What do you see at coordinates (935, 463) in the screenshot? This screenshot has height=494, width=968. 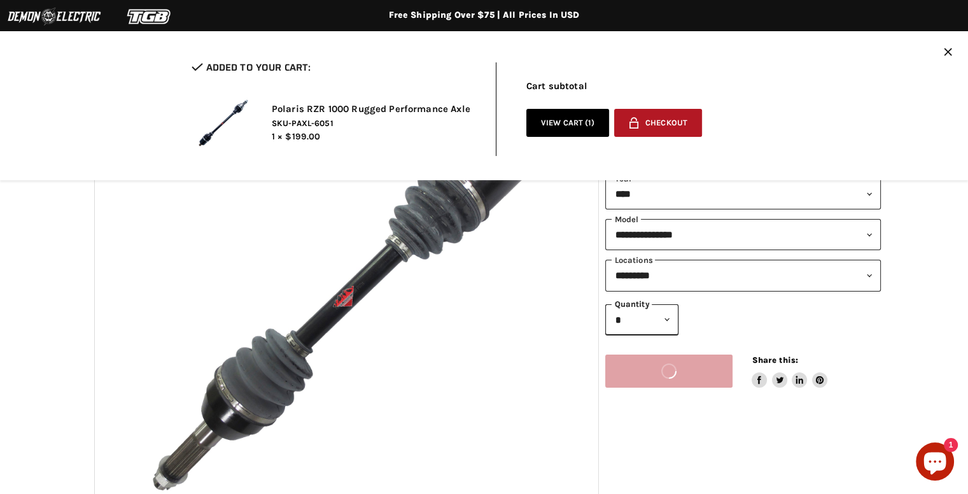 I see `inbox-online-store-chat: Shopify online store chat` at bounding box center [935, 463].